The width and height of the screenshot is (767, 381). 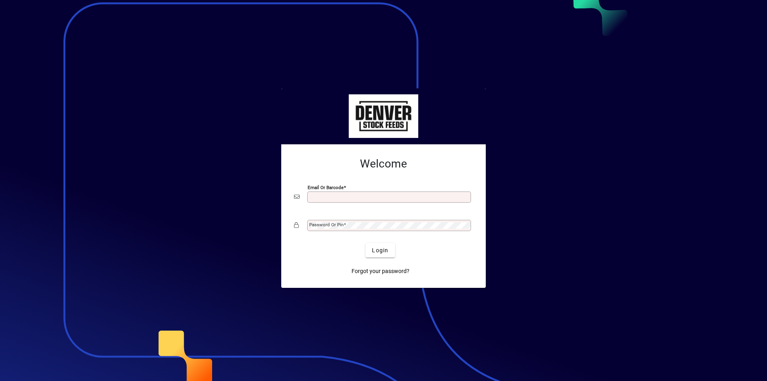 I want to click on span: Forgot your password?, so click(x=380, y=271).